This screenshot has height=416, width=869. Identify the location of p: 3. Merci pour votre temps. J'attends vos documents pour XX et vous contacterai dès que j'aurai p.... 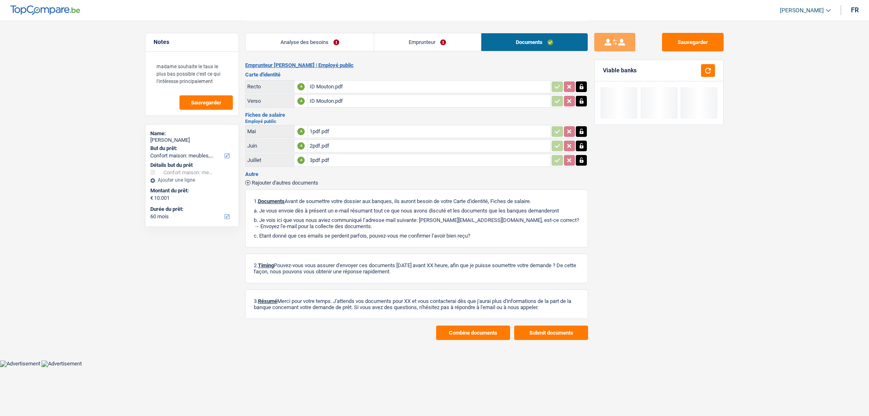
(416, 304).